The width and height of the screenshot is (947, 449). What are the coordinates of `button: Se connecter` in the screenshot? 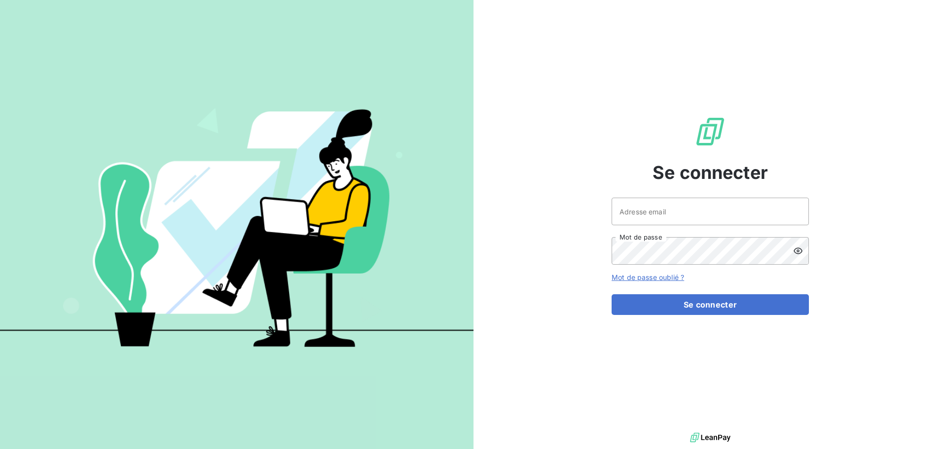 It's located at (710, 305).